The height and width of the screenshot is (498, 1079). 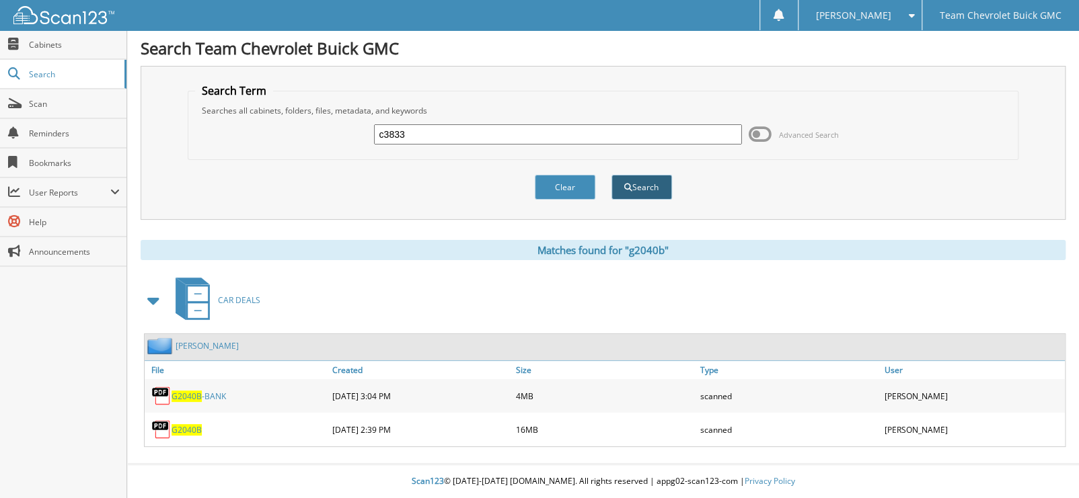 What do you see at coordinates (1000, 15) in the screenshot?
I see `span: Team Chevrolet Buick GMC` at bounding box center [1000, 15].